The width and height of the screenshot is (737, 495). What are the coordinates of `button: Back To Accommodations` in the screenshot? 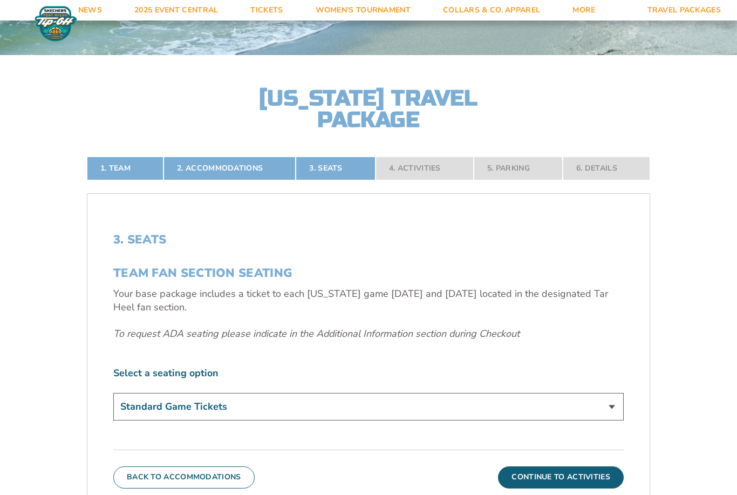 It's located at (184, 477).